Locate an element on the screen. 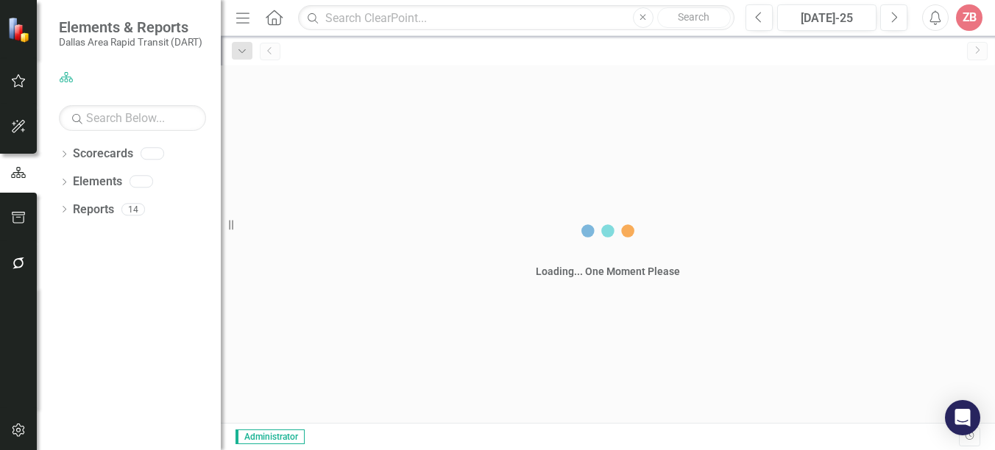 This screenshot has width=995, height=450. input: Search ClearPoint... is located at coordinates (516, 18).